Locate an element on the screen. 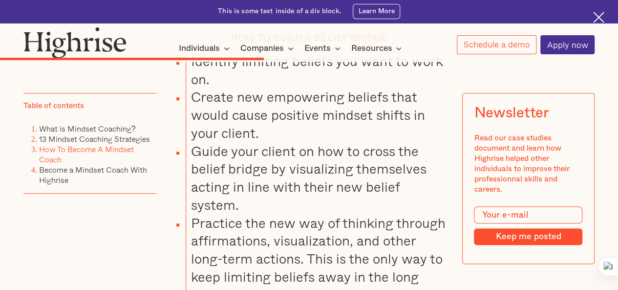 This screenshot has width=618, height=290. img: Highrise logo is located at coordinates (75, 43).